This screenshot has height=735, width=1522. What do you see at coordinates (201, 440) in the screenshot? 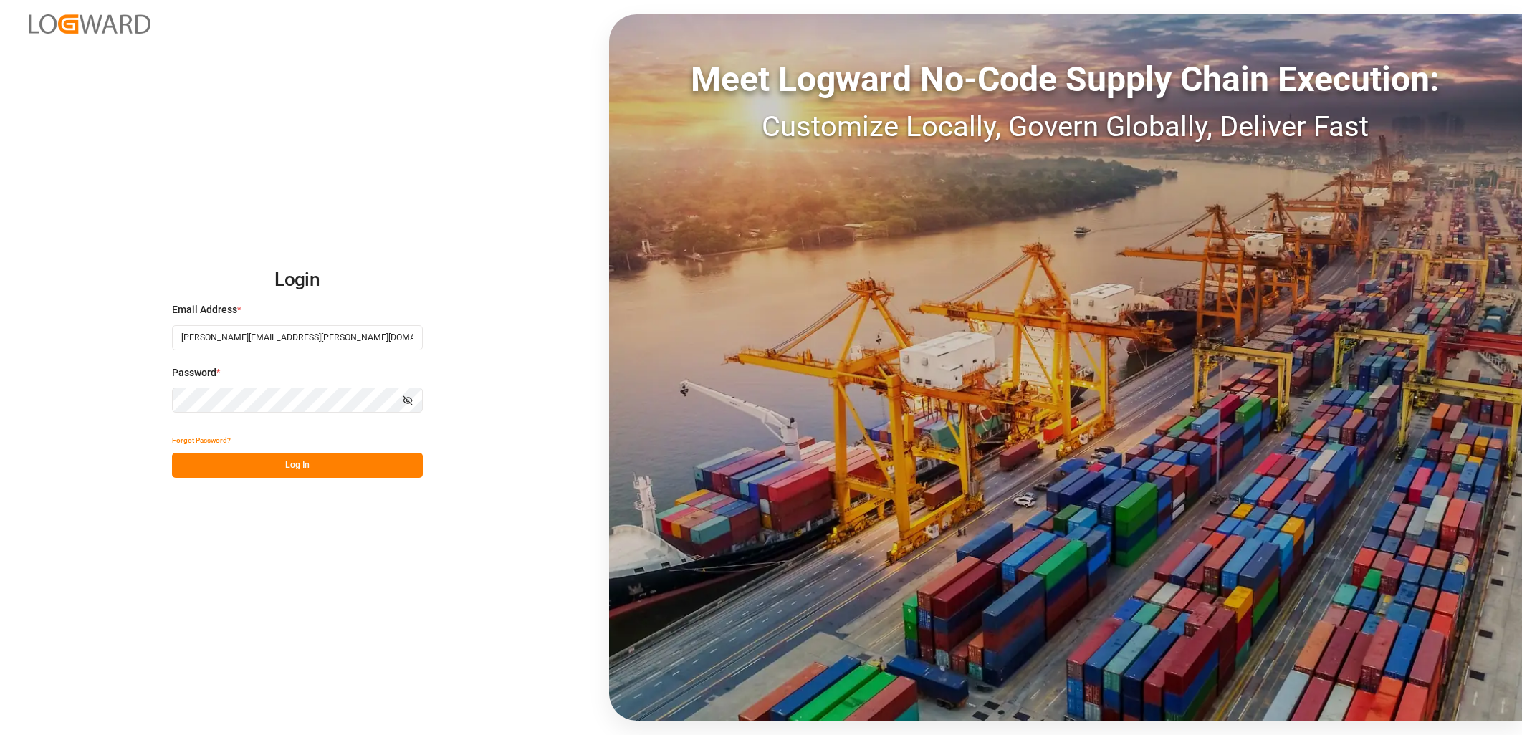
I see `button: Forgot Password?` at bounding box center [201, 440].